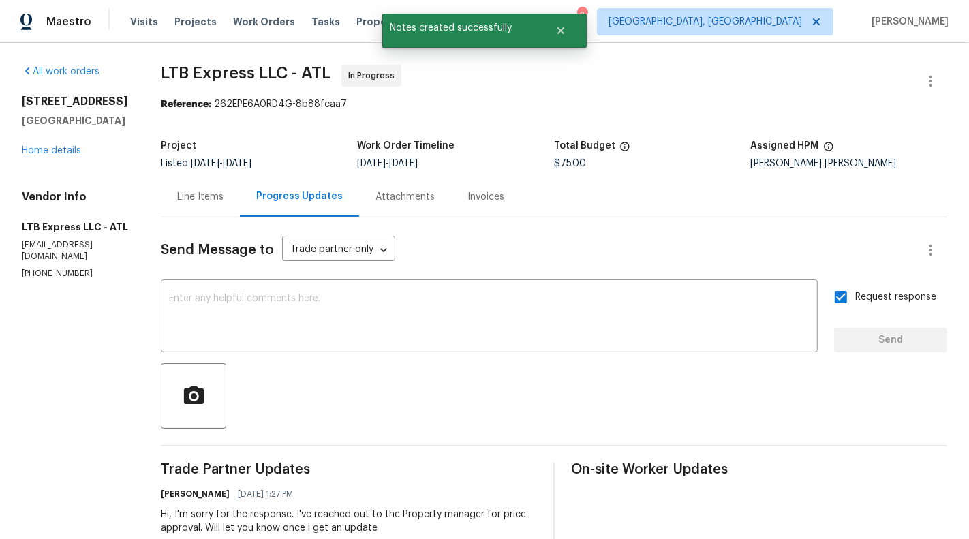 The width and height of the screenshot is (969, 539). Describe the element at coordinates (625, 150) in the screenshot. I see `span: The total cost of line items that have been proposed by Opendoor. This sum includes line items th...` at that location.